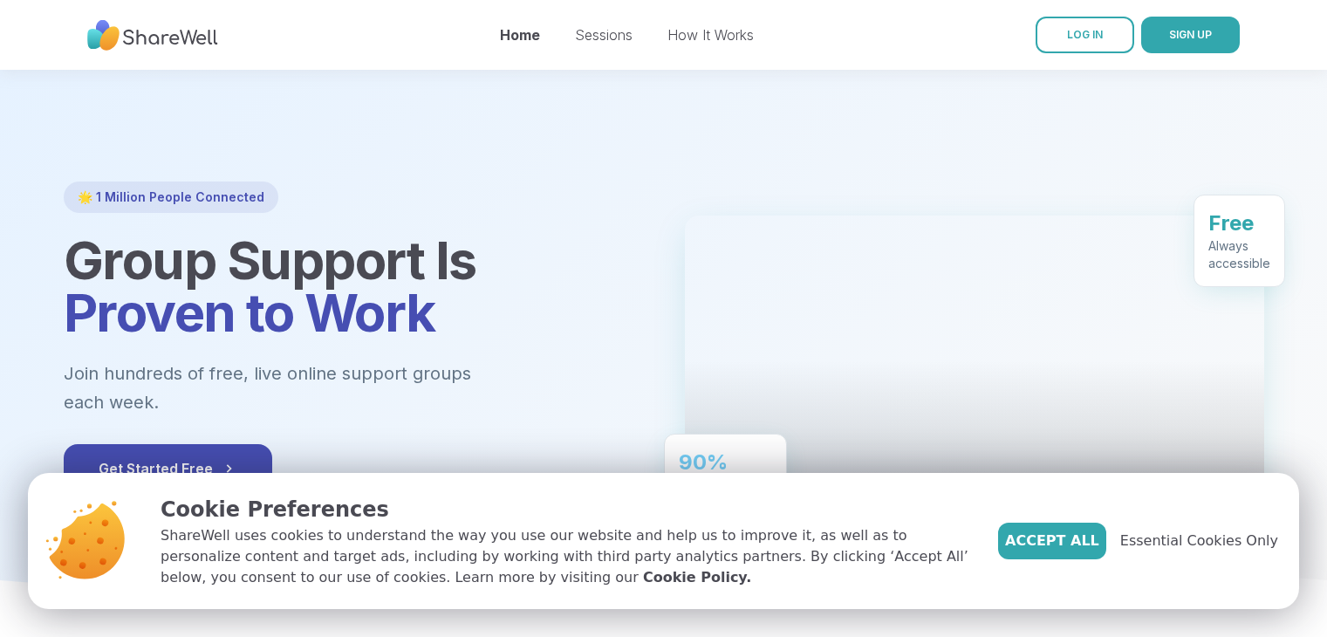 This screenshot has height=637, width=1327. Describe the element at coordinates (1052, 541) in the screenshot. I see `span: Accept All` at that location.